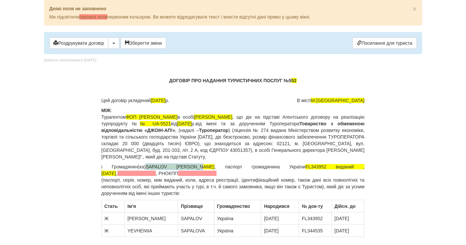 This screenshot has width=466, height=245. Describe the element at coordinates (316, 231) in the screenshot. I see `td: FL344535` at that location.